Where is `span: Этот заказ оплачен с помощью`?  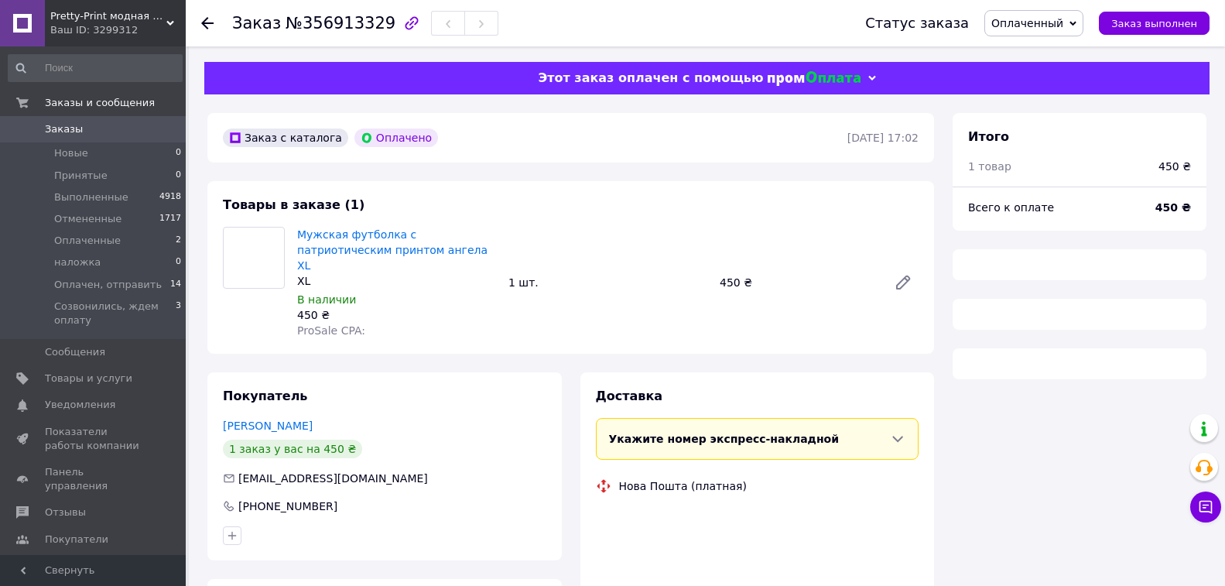
span: Этот заказ оплачен с помощью is located at coordinates (650, 77).